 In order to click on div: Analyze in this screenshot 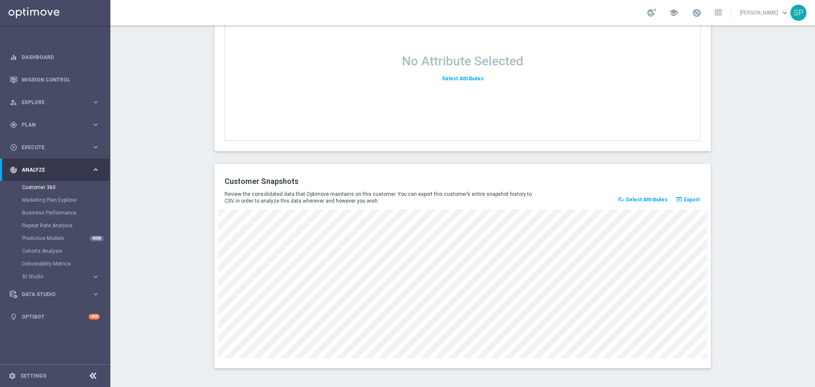, I will do `click(51, 170)`.